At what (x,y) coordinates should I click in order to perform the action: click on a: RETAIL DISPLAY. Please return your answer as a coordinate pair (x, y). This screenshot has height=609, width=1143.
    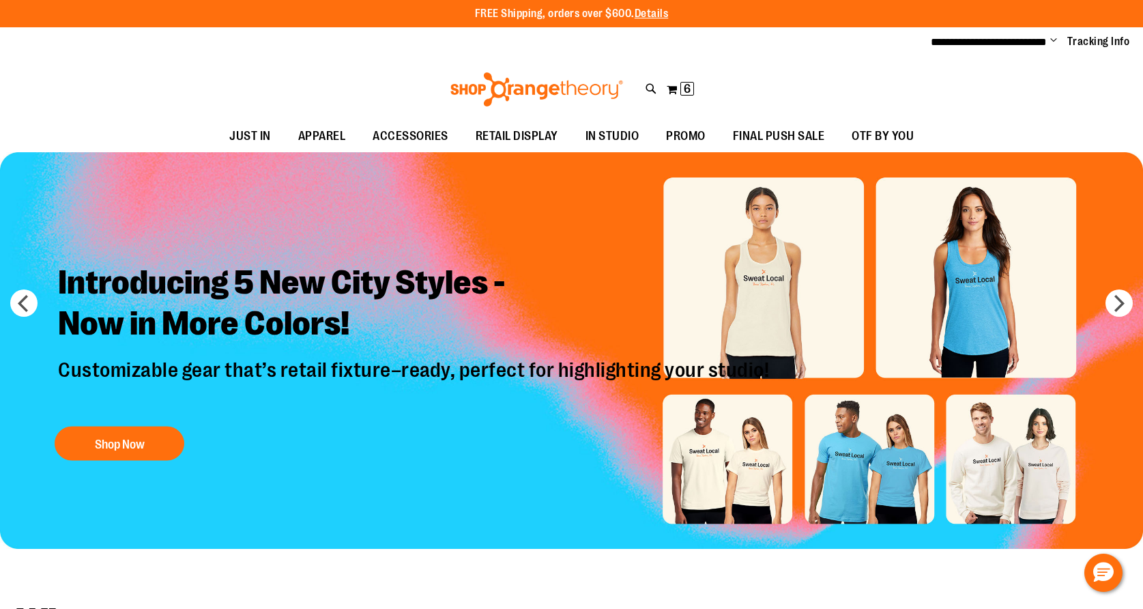
    Looking at the image, I should click on (517, 137).